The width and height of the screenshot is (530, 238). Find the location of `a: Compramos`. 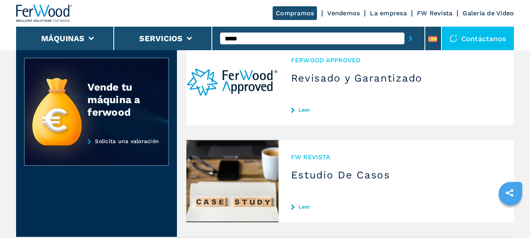

a: Compramos is located at coordinates (295, 13).